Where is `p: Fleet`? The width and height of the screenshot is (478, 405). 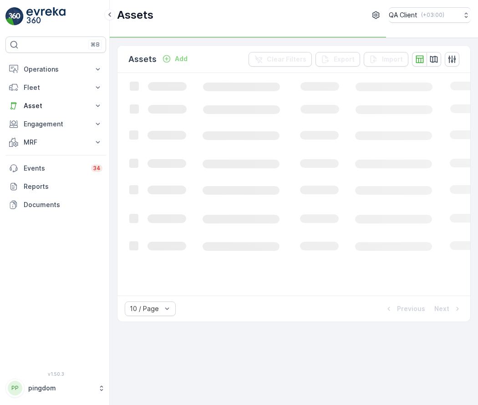 p: Fleet is located at coordinates (56, 87).